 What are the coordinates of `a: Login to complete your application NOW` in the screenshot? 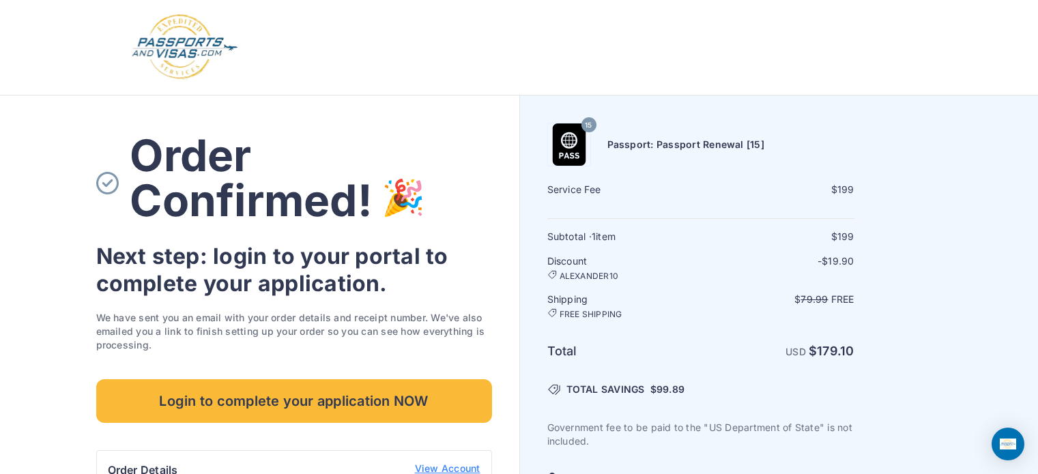 It's located at (294, 401).